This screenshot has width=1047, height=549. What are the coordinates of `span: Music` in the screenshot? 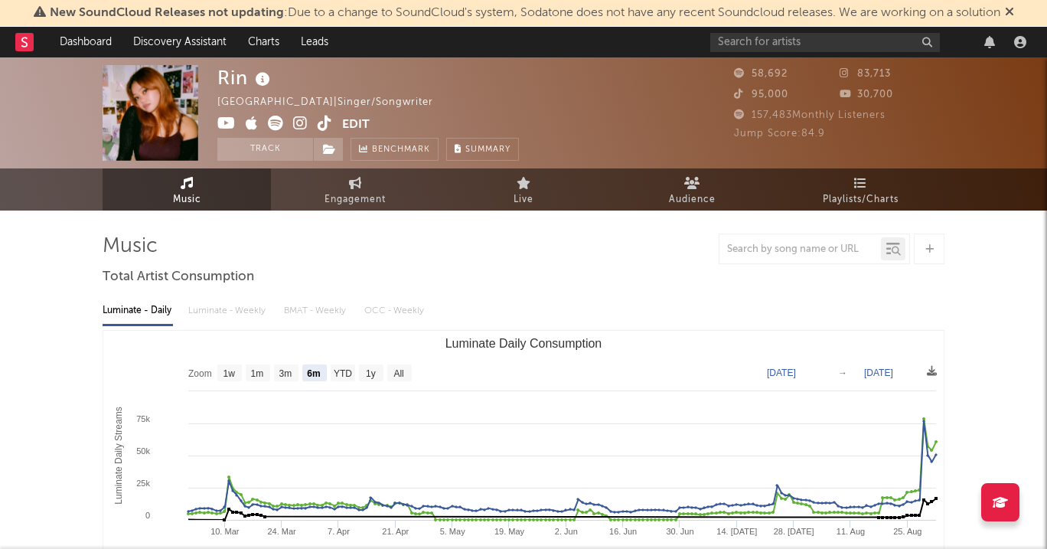 It's located at (187, 200).